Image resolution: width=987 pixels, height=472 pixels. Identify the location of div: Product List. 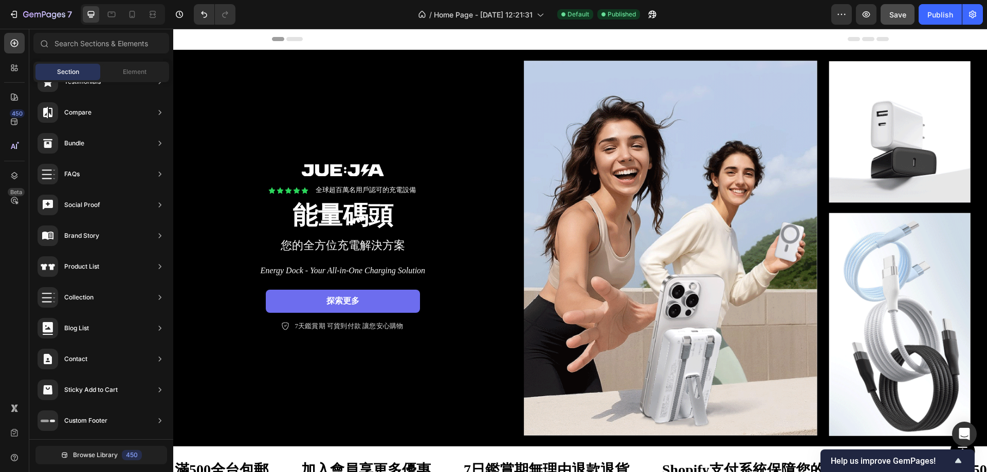
(82, 267).